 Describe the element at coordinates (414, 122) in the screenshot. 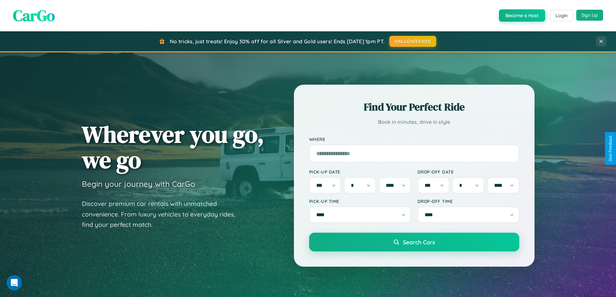

I see `p: Book in minutes, drive in style` at that location.